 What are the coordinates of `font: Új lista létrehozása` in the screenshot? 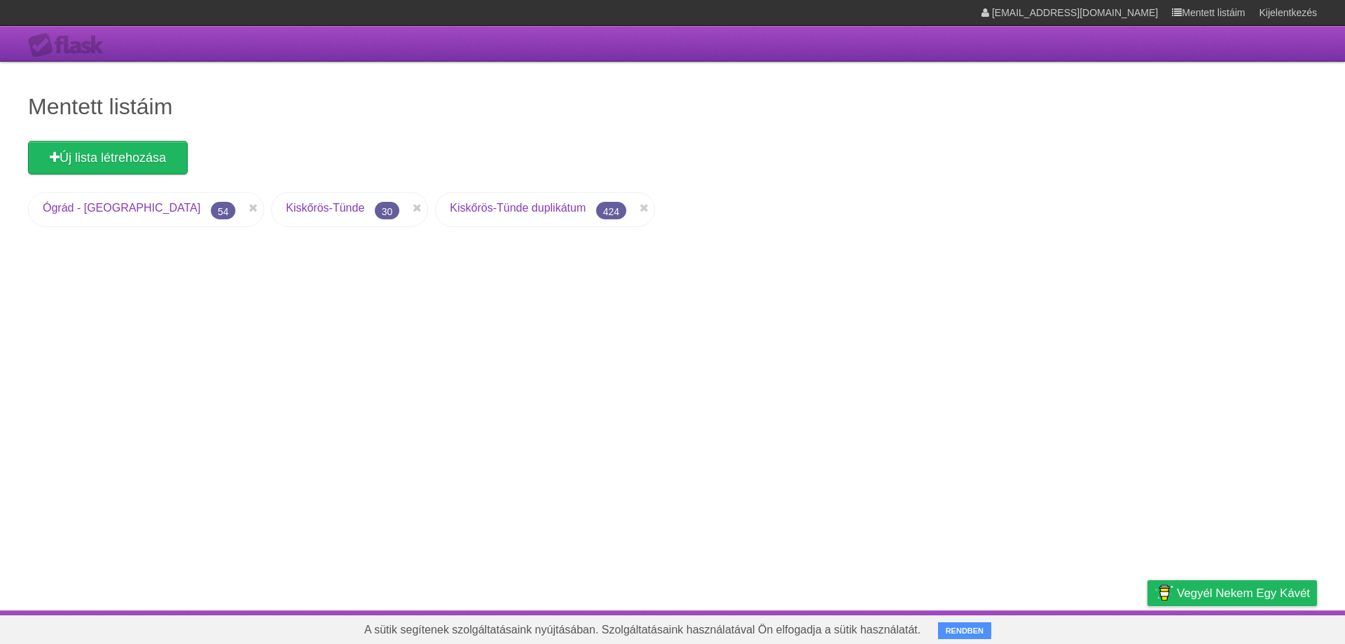 It's located at (113, 158).